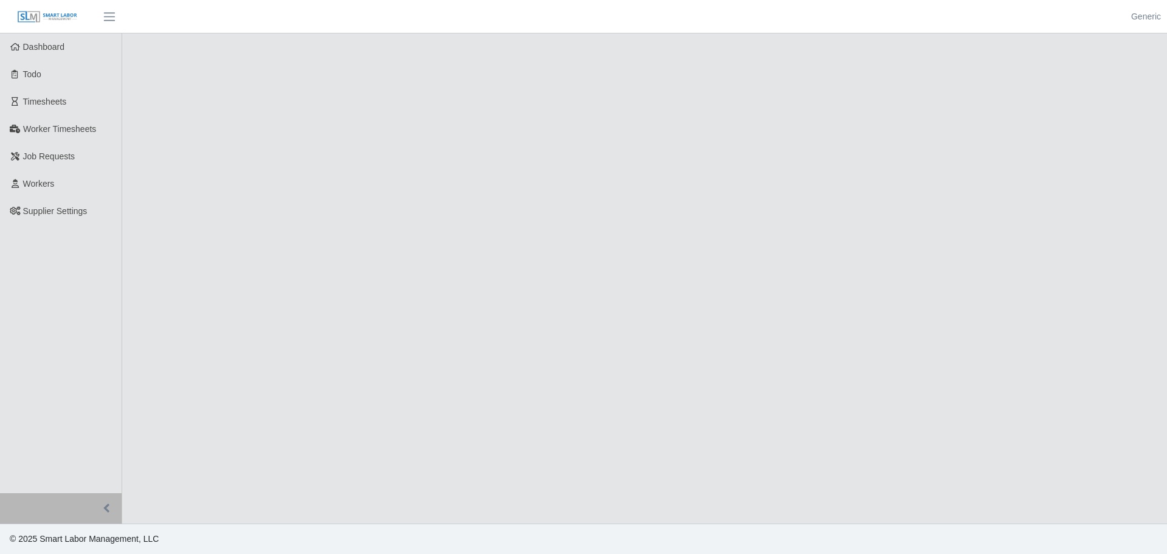 The width and height of the screenshot is (1167, 554). Describe the element at coordinates (55, 211) in the screenshot. I see `span: Supplier Settings` at that location.